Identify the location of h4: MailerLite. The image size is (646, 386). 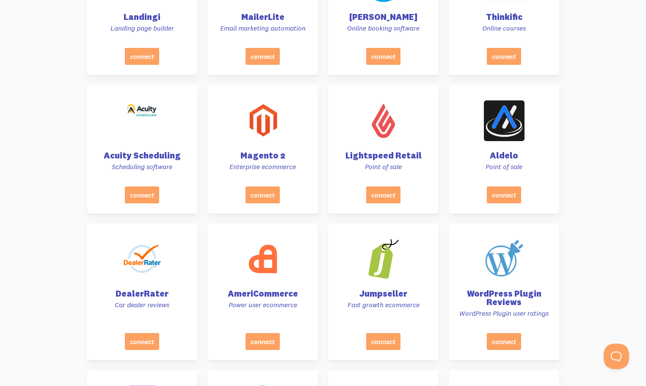
(263, 17).